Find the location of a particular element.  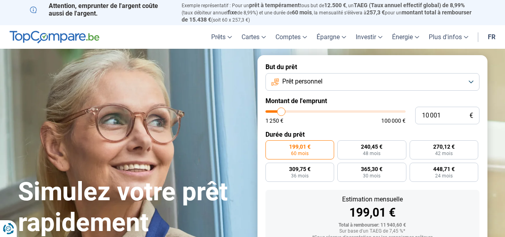

span: Prêt personnel is located at coordinates (302, 81).